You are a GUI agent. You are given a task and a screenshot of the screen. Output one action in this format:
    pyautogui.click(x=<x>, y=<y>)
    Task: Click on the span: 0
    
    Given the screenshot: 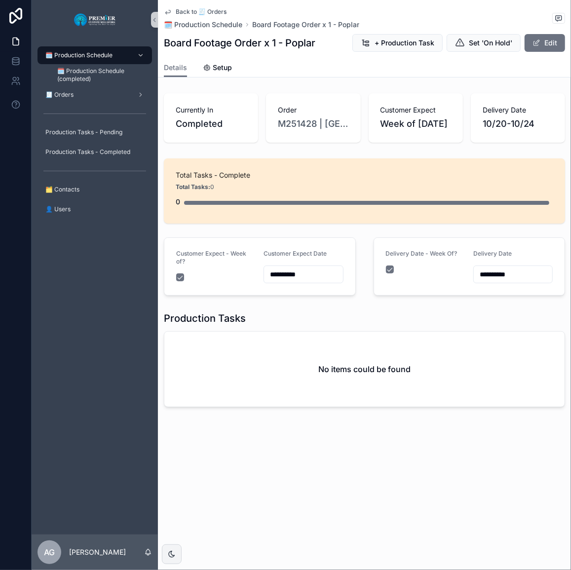 What is the action you would take?
    pyautogui.click(x=195, y=187)
    